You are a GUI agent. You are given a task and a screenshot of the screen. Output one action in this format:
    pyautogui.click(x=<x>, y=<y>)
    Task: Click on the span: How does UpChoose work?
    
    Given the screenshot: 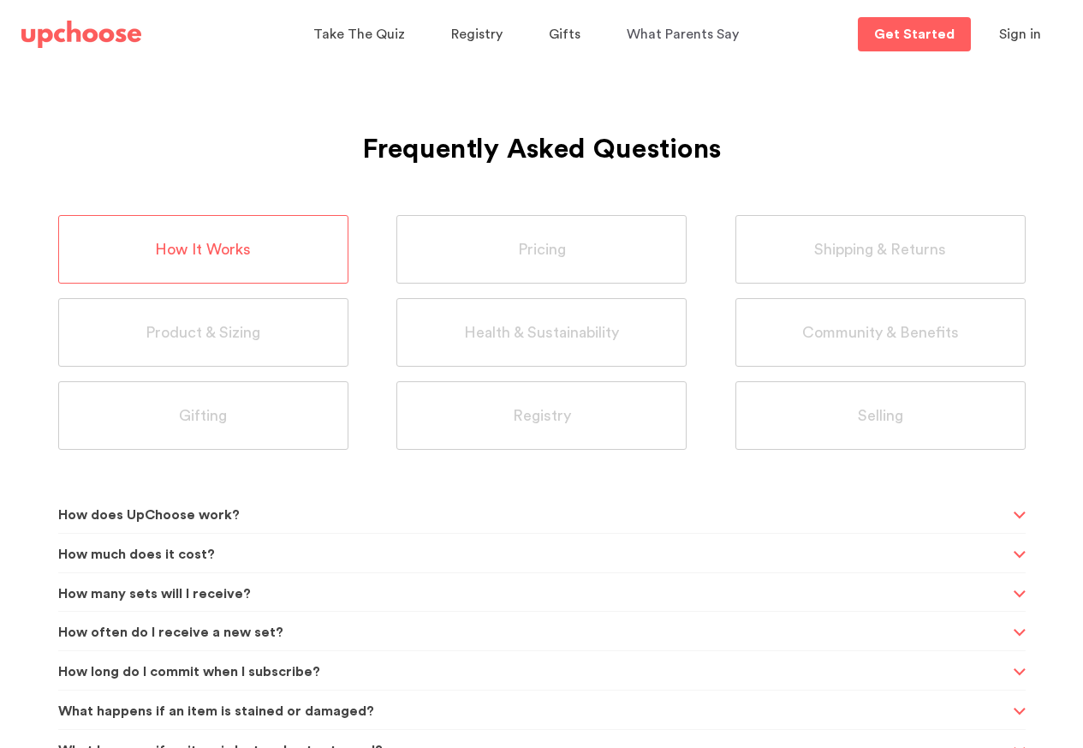 What is the action you would take?
    pyautogui.click(x=534, y=515)
    